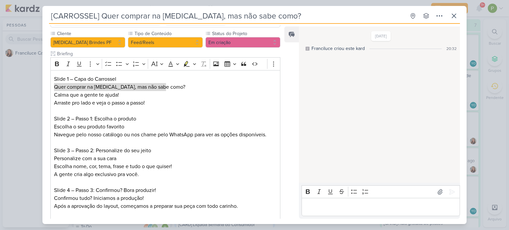 The image size is (509, 230). What do you see at coordinates (165, 159) in the screenshot?
I see `p: Personalize com a sua cara` at bounding box center [165, 159].